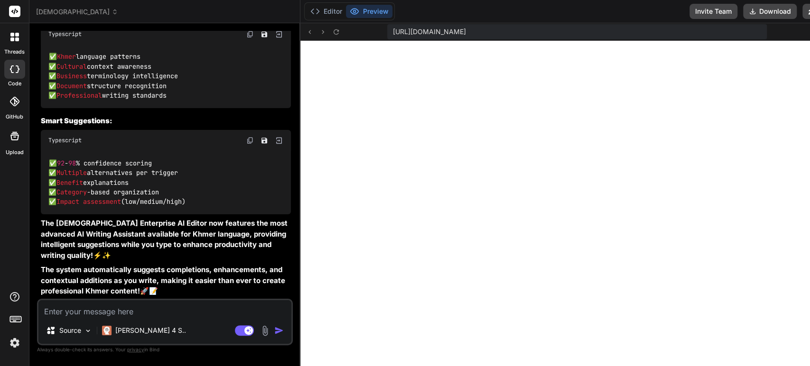  What do you see at coordinates (713, 11) in the screenshot?
I see `button: Invite Team` at bounding box center [713, 11].